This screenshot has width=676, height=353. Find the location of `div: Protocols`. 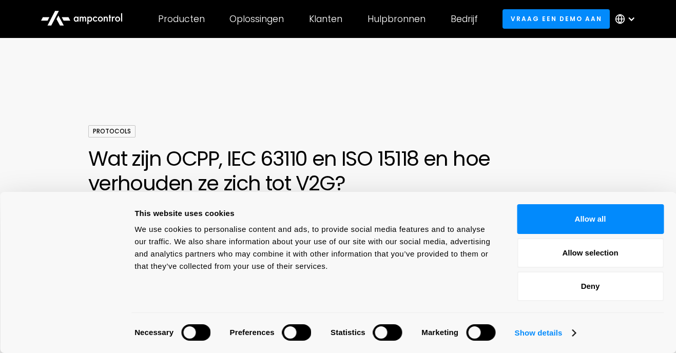

div: Protocols is located at coordinates (112, 131).